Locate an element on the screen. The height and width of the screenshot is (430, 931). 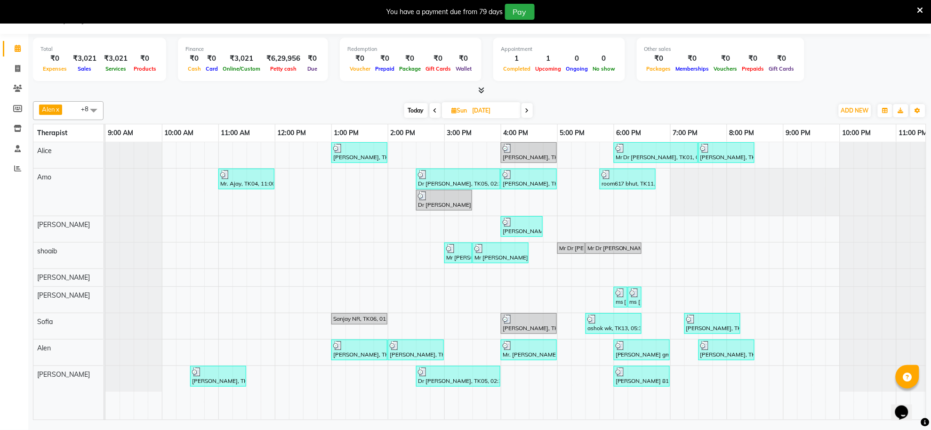
input: 2025-08-31 is located at coordinates (493, 111).